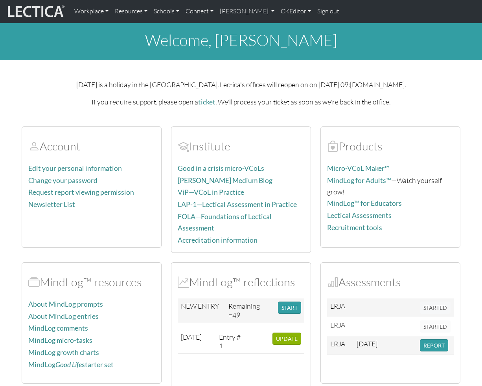 The width and height of the screenshot is (482, 386). I want to click on a: Recruitment tools, so click(354, 227).